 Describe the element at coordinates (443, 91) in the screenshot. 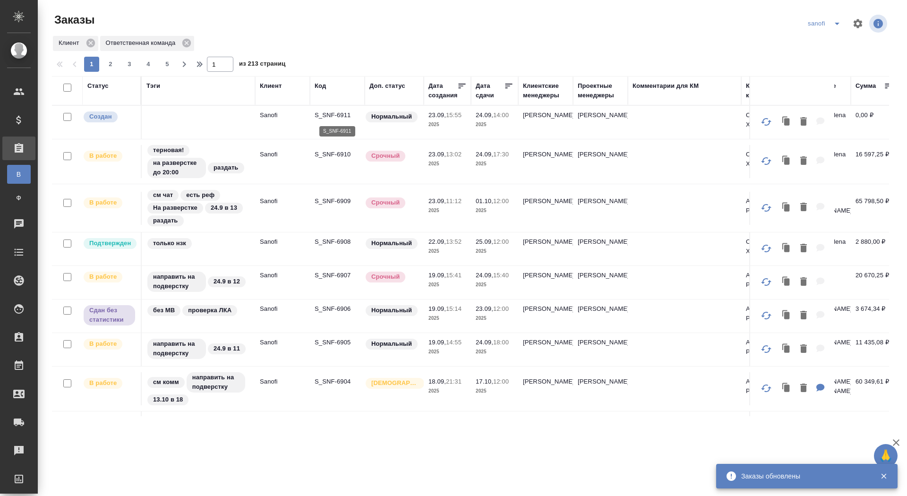

I see `div: Дата создания` at that location.